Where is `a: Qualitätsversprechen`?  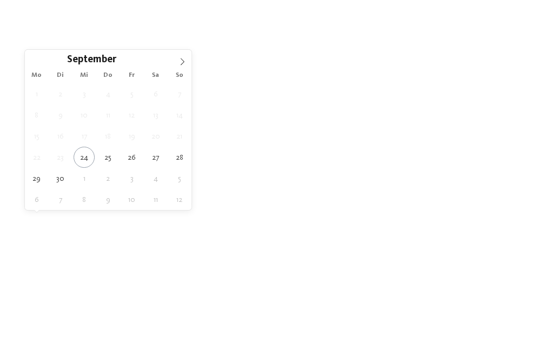
a: Qualitätsversprechen is located at coordinates (427, 112).